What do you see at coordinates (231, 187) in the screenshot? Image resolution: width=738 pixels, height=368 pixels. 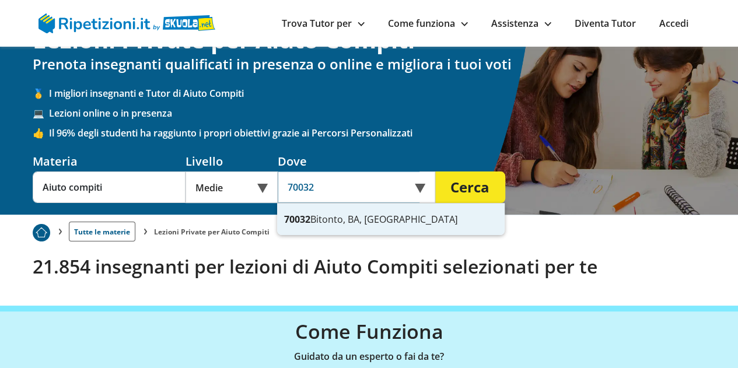 I see `div: Medie` at bounding box center [231, 187].